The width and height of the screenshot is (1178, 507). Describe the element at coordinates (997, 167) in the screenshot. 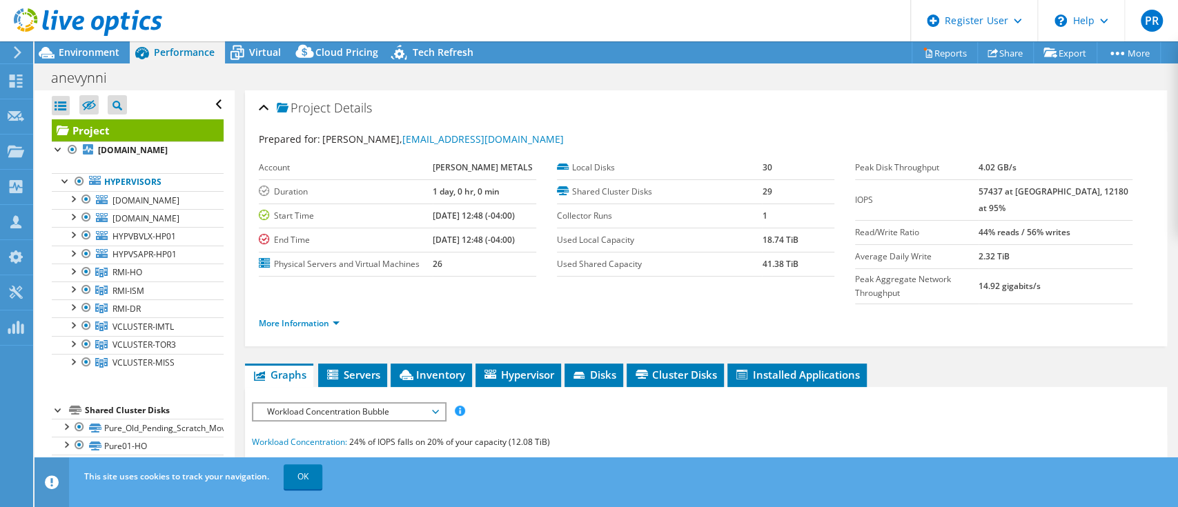

I see `b: 4.02 GB/s` at that location.